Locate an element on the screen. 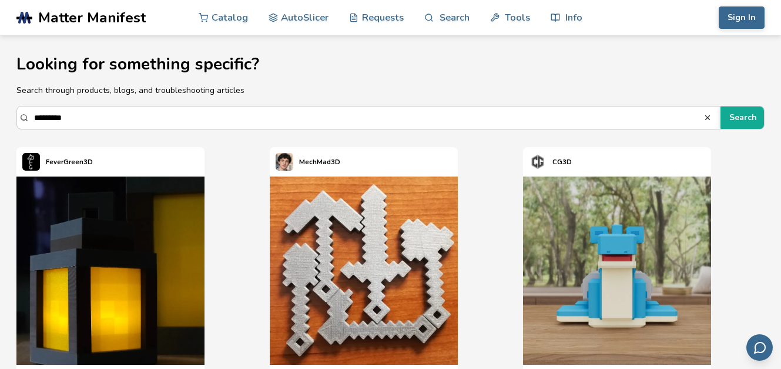 The image size is (781, 369). p: FeverGreen3D is located at coordinates (69, 162).